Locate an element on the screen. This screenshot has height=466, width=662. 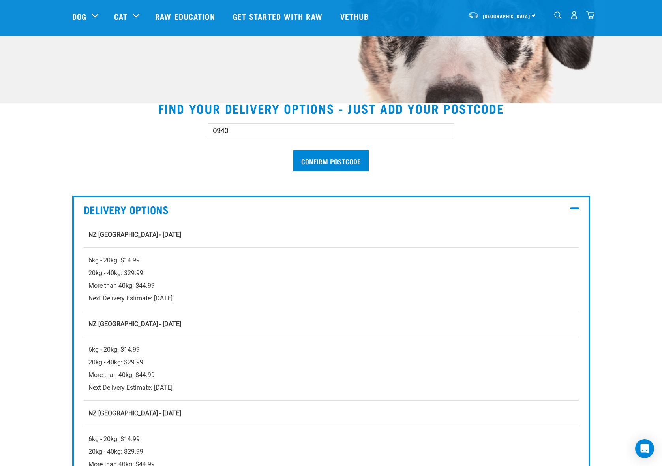
img: home-icon-1@2x.png is located at coordinates (558, 15).